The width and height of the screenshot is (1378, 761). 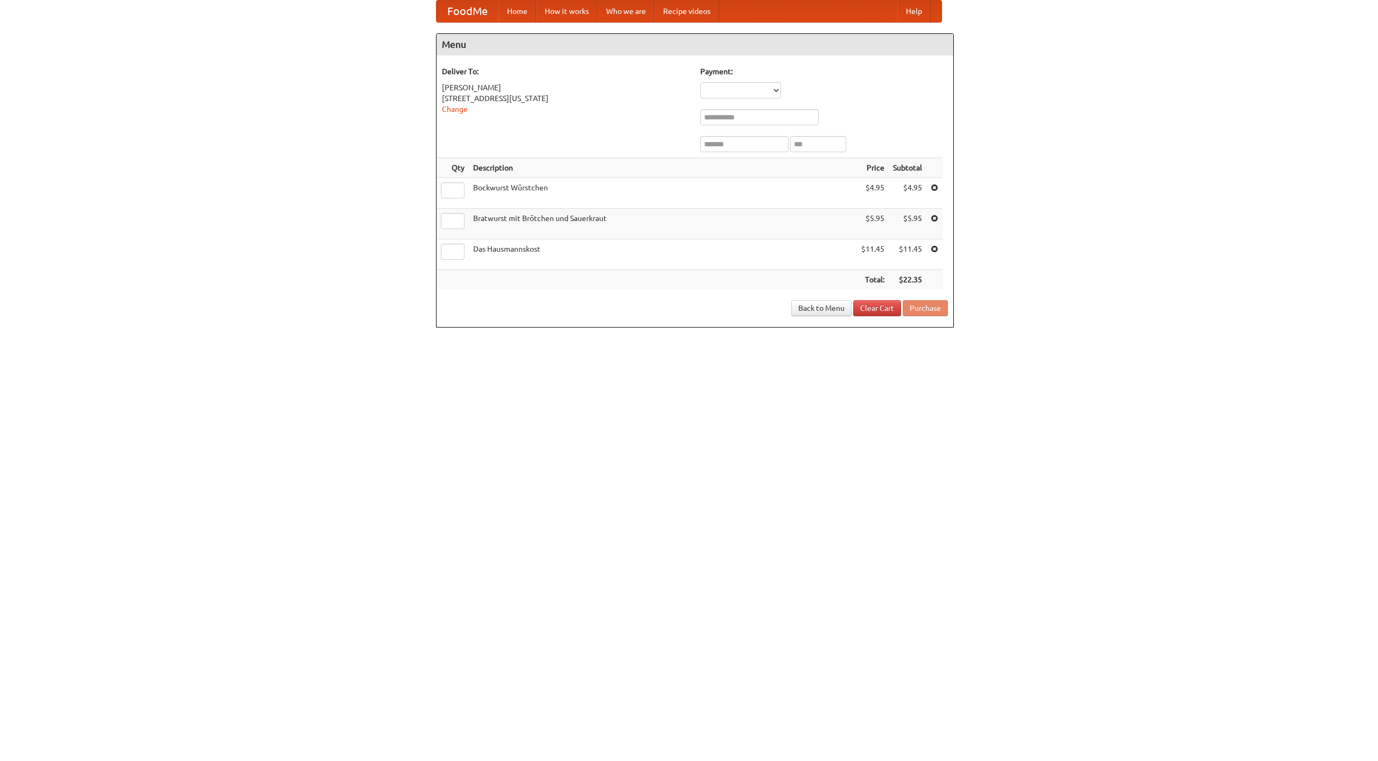 What do you see at coordinates (662, 224) in the screenshot?
I see `td: Bratwurst mit Brötchen und Sauerkraut` at bounding box center [662, 224].